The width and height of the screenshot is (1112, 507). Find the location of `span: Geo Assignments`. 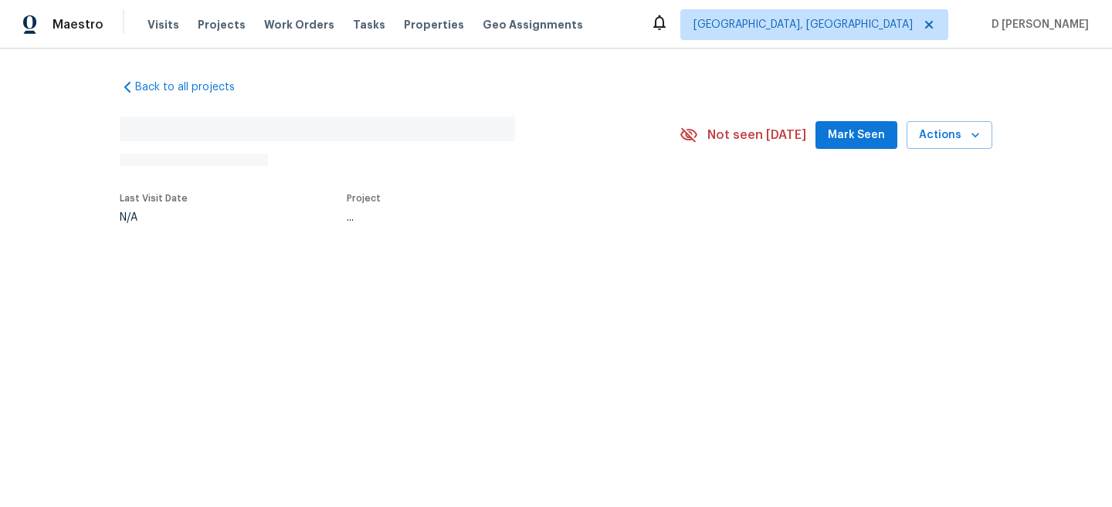

span: Geo Assignments is located at coordinates (533, 25).